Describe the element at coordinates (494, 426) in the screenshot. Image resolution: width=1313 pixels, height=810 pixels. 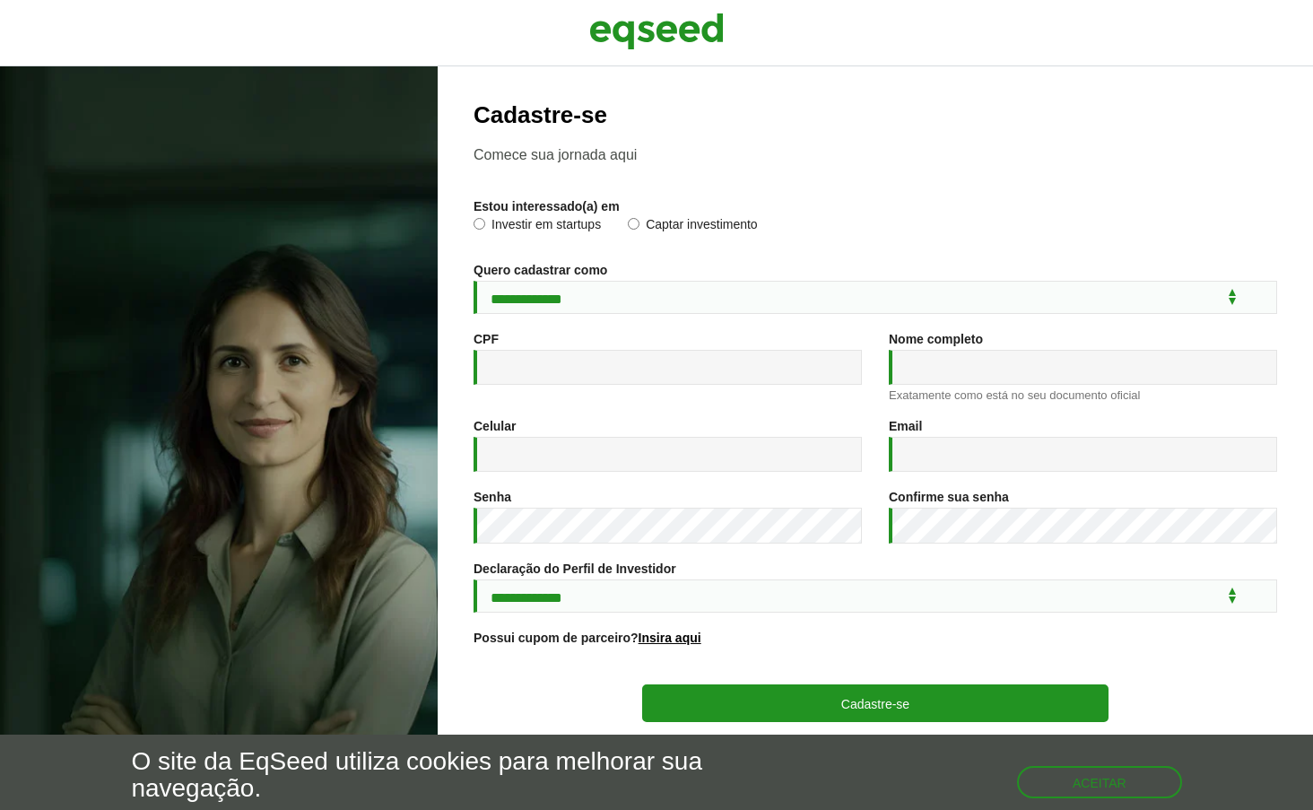
I see `label: Celular` at that location.